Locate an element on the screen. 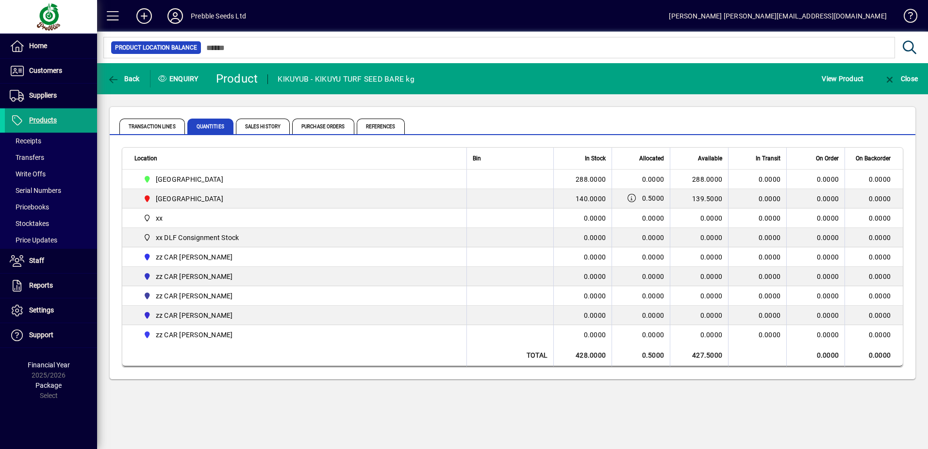  span: Location is located at coordinates (146, 158).